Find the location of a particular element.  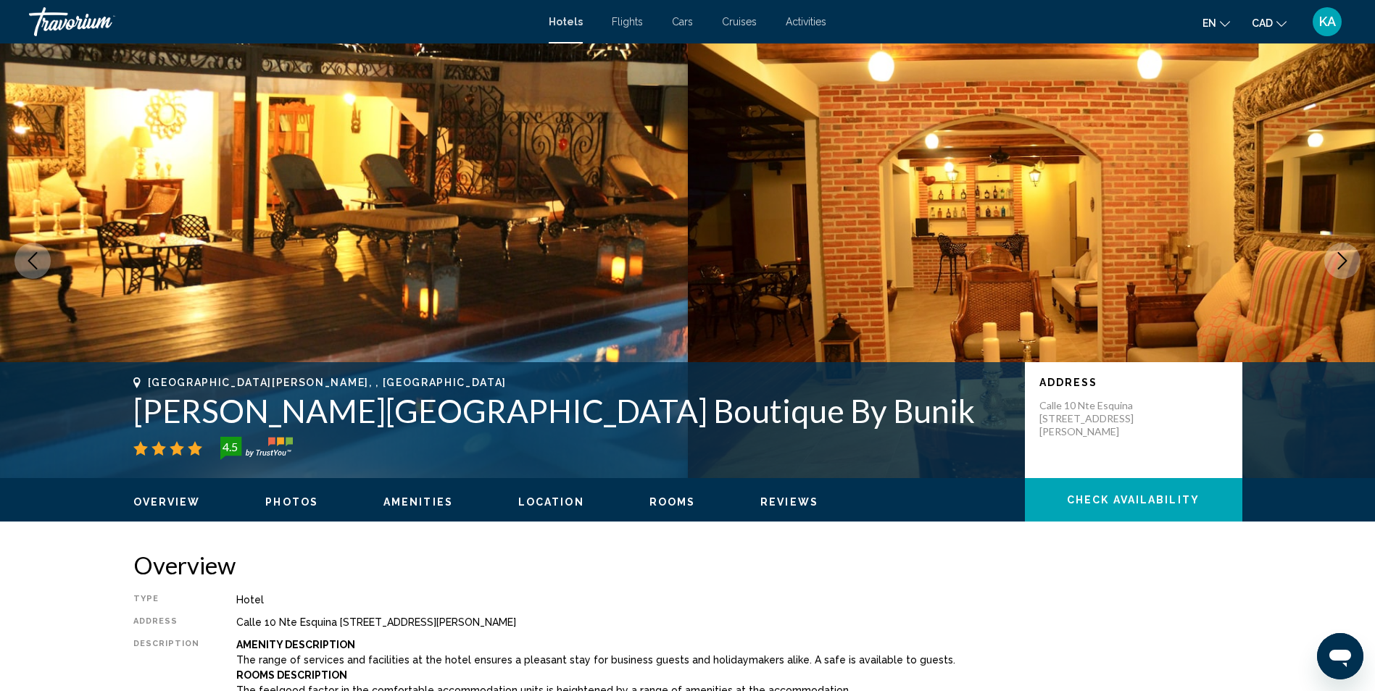

button: Change language is located at coordinates (1216, 22).